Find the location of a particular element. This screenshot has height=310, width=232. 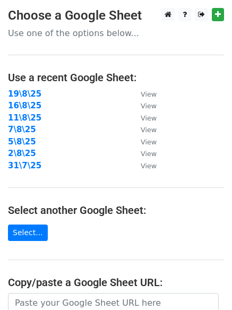

h3: Choose a Google Sheet is located at coordinates (116, 15).